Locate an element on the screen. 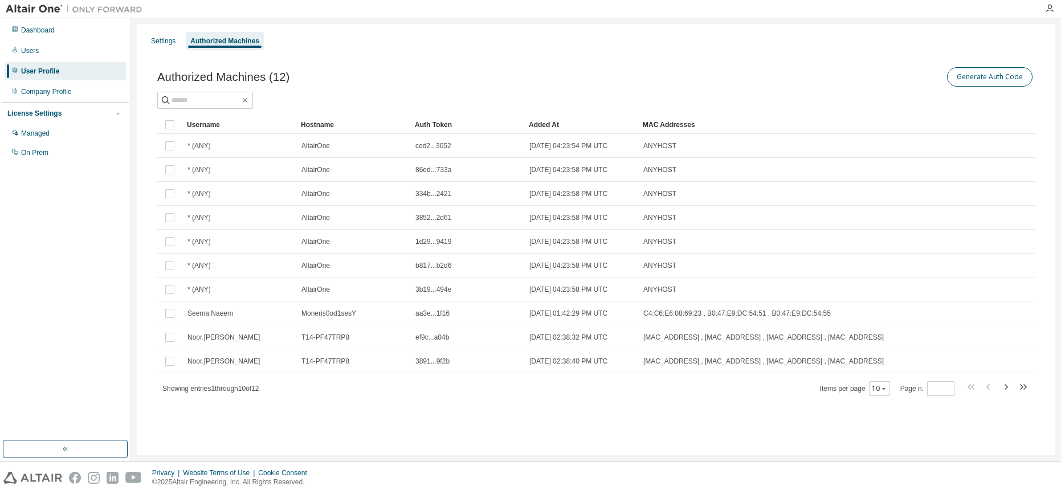 This screenshot has width=1061, height=494. div: Authorized Machines is located at coordinates (224, 41).